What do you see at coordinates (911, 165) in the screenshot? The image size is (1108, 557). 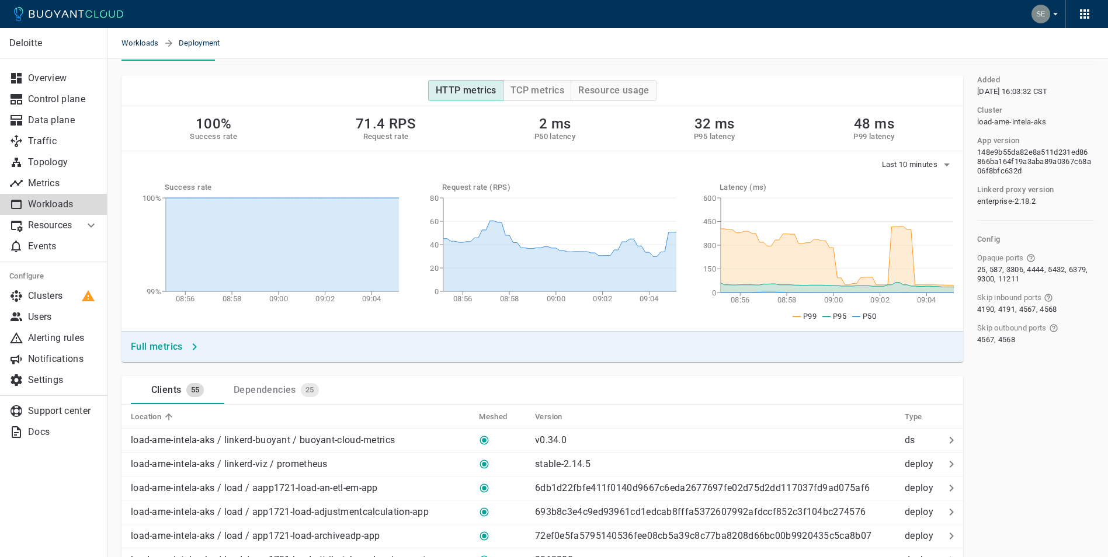 I see `span: Last 10 minutes` at bounding box center [911, 165].